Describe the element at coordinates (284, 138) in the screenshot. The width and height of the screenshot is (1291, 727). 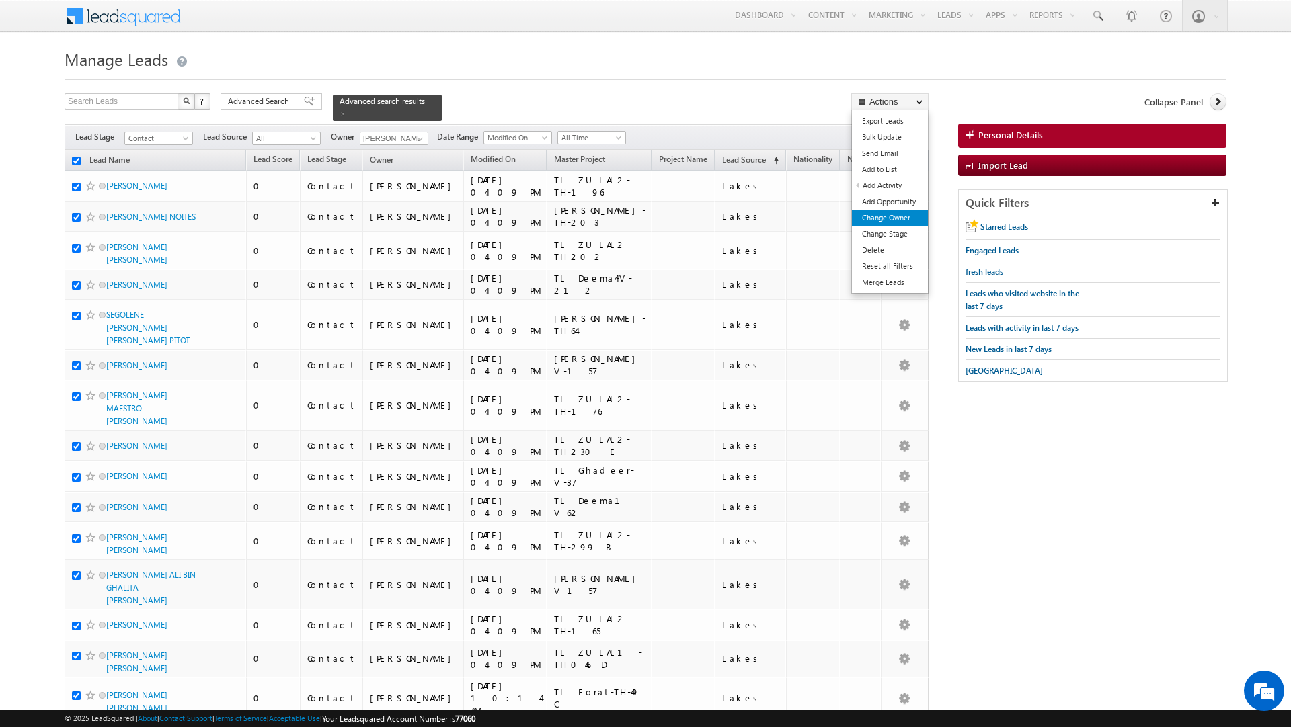
I see `span: All` at that location.